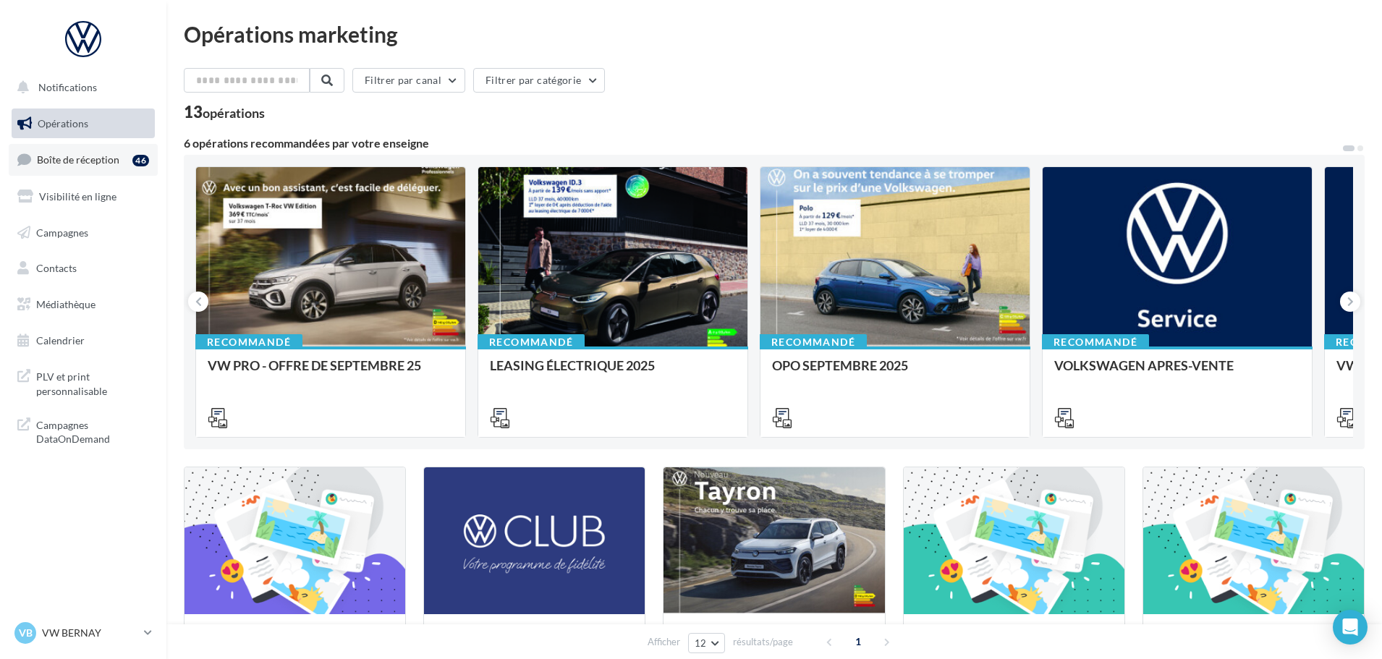 The height and width of the screenshot is (659, 1382). I want to click on span: Contacts, so click(56, 268).